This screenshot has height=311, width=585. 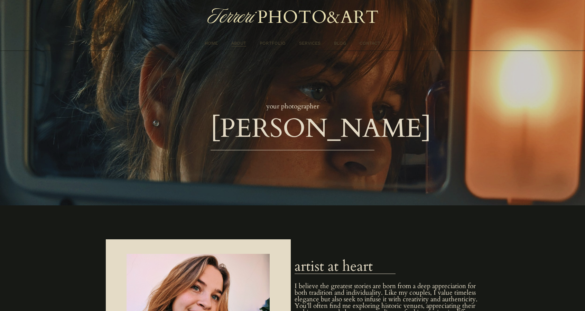 I want to click on a: BLOG, so click(x=340, y=43).